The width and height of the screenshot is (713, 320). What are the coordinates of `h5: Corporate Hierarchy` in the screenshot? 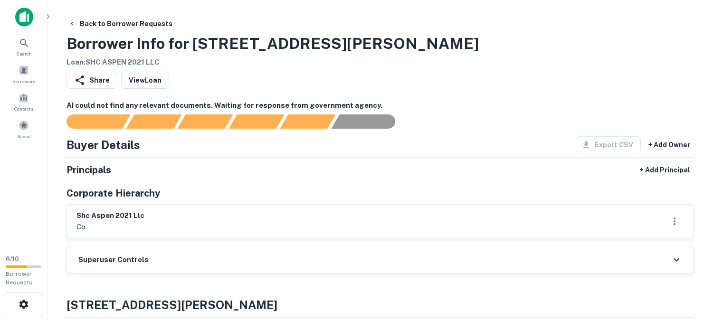 It's located at (113, 193).